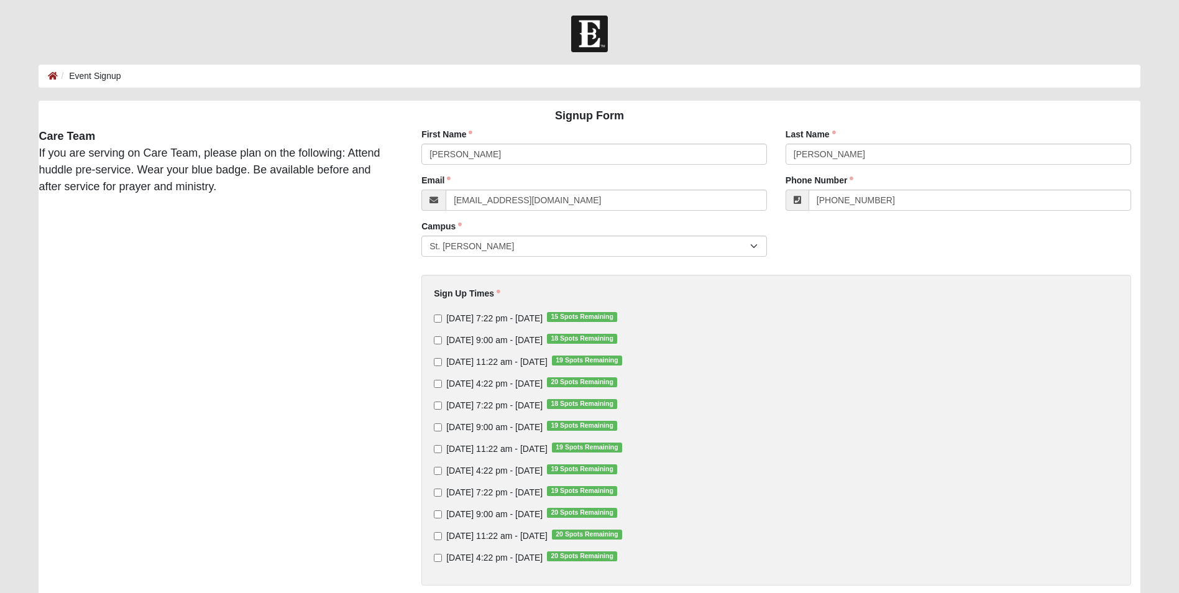  I want to click on strong: Care Team, so click(66, 136).